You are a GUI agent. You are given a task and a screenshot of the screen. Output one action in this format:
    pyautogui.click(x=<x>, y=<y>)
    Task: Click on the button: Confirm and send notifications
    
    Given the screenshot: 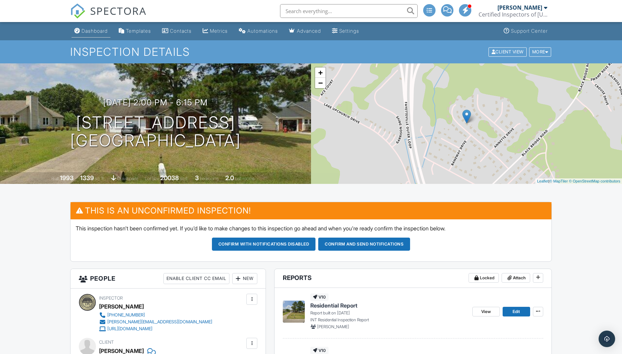 What is the action you would take?
    pyautogui.click(x=364, y=244)
    